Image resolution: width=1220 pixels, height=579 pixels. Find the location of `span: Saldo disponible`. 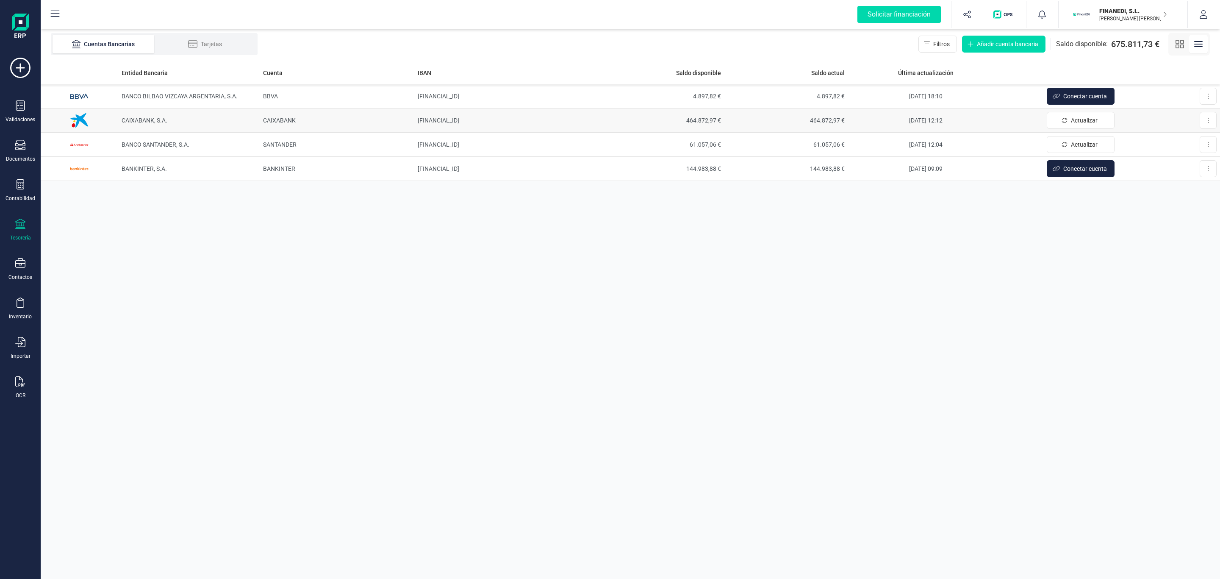

span: Saldo disponible is located at coordinates (699, 73).